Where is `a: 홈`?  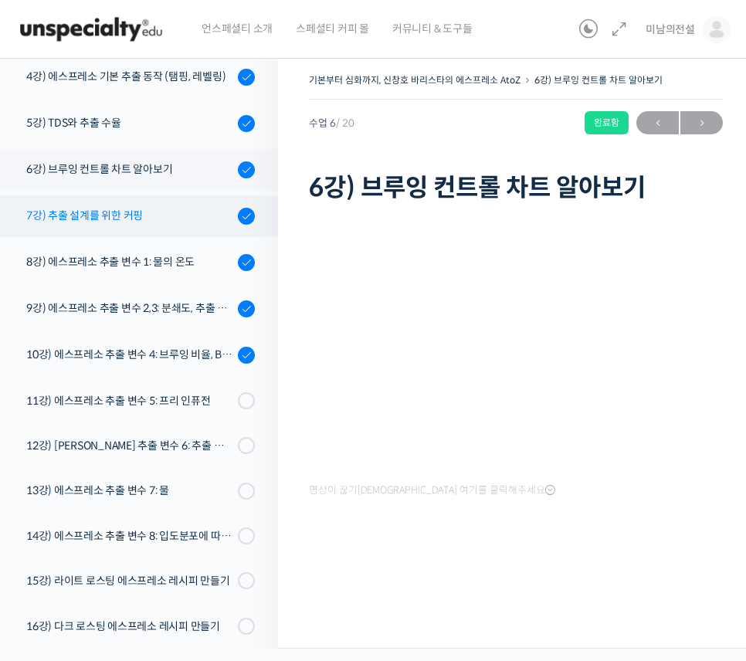
a: 홈 is located at coordinates (53, 509).